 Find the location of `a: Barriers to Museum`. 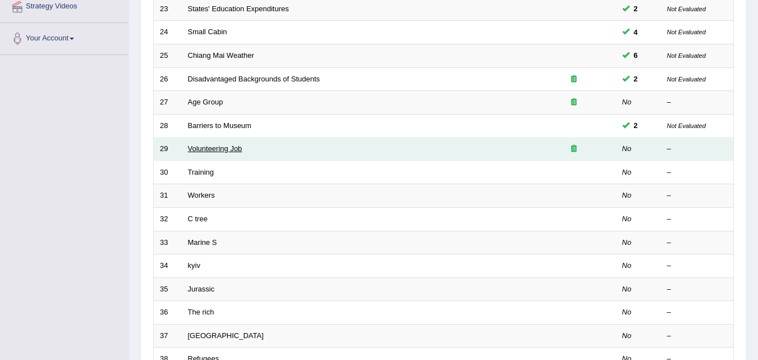

a: Barriers to Museum is located at coordinates (220, 125).